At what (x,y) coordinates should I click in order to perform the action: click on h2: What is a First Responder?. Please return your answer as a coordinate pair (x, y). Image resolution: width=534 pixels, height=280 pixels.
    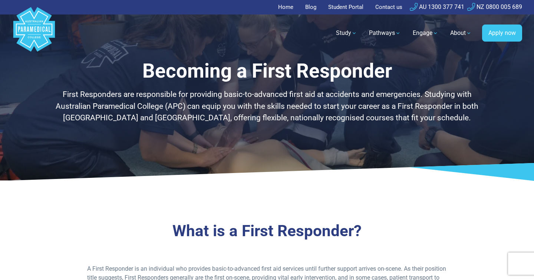
    Looking at the image, I should click on (267, 231).